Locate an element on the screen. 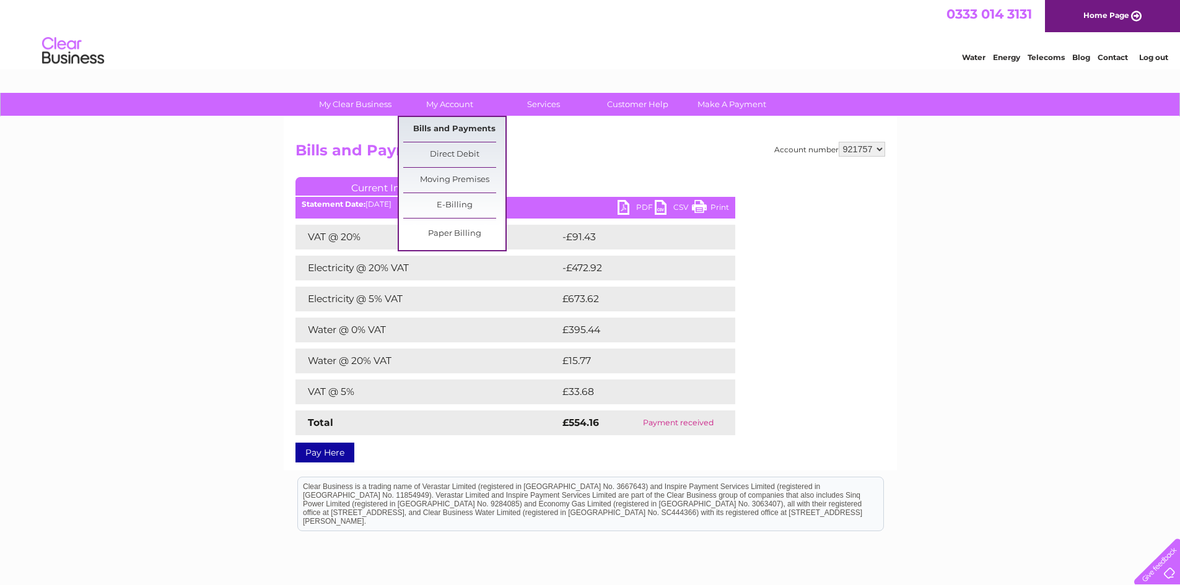 The image size is (1180, 585). td: £673.62 is located at coordinates (636, 299).